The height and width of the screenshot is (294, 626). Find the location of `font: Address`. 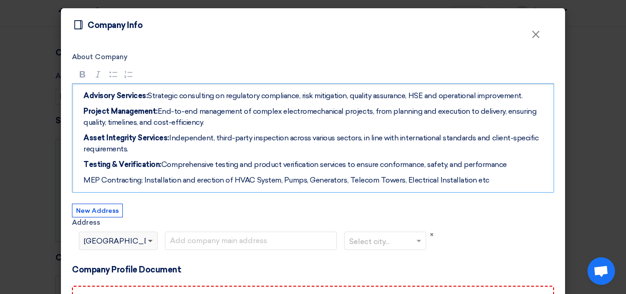

font: Address is located at coordinates (86, 222).